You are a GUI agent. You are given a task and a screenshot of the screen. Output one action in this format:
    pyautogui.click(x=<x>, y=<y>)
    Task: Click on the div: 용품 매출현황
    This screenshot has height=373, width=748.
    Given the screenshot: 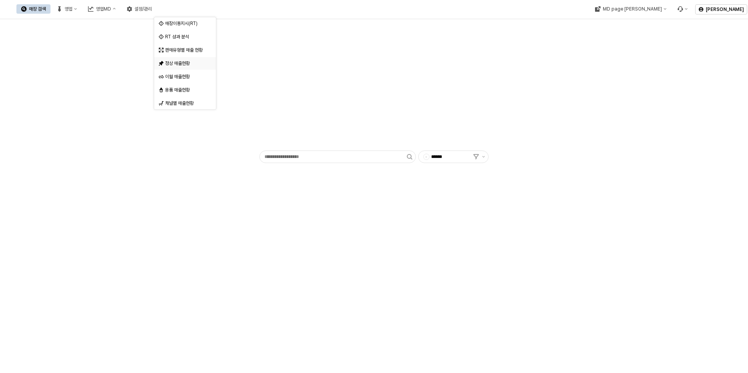 What is the action you would take?
    pyautogui.click(x=186, y=90)
    